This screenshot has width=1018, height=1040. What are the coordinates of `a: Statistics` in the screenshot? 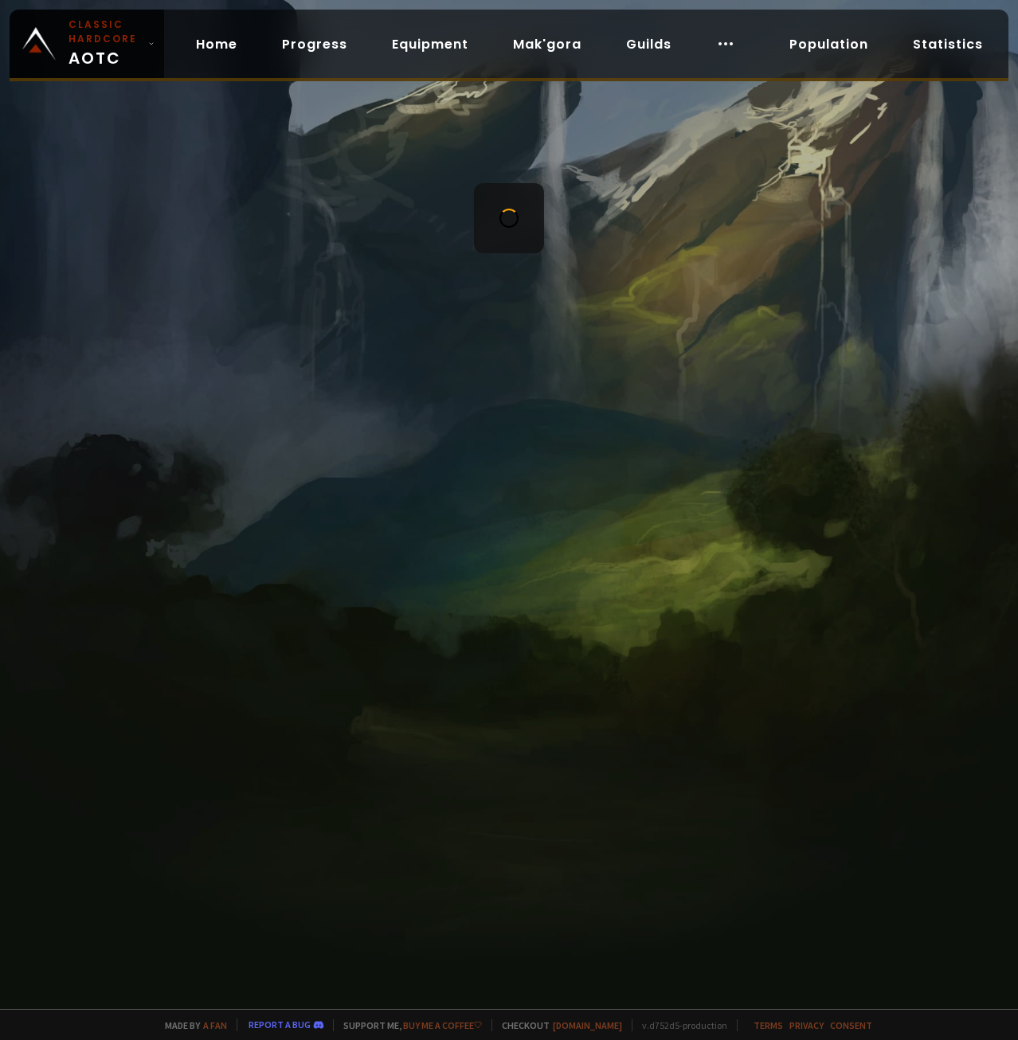 It's located at (948, 44).